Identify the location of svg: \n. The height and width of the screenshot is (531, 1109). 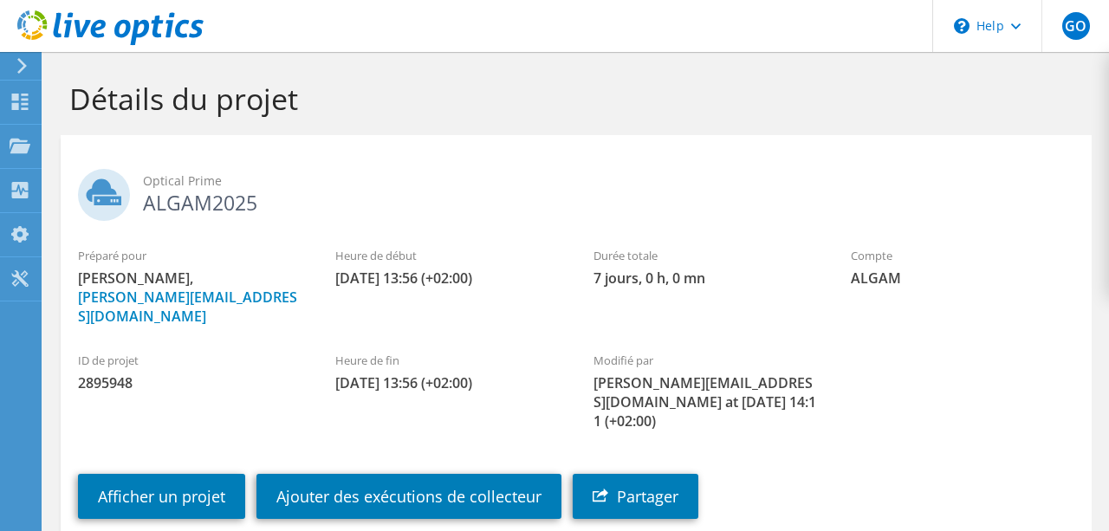
(962, 26).